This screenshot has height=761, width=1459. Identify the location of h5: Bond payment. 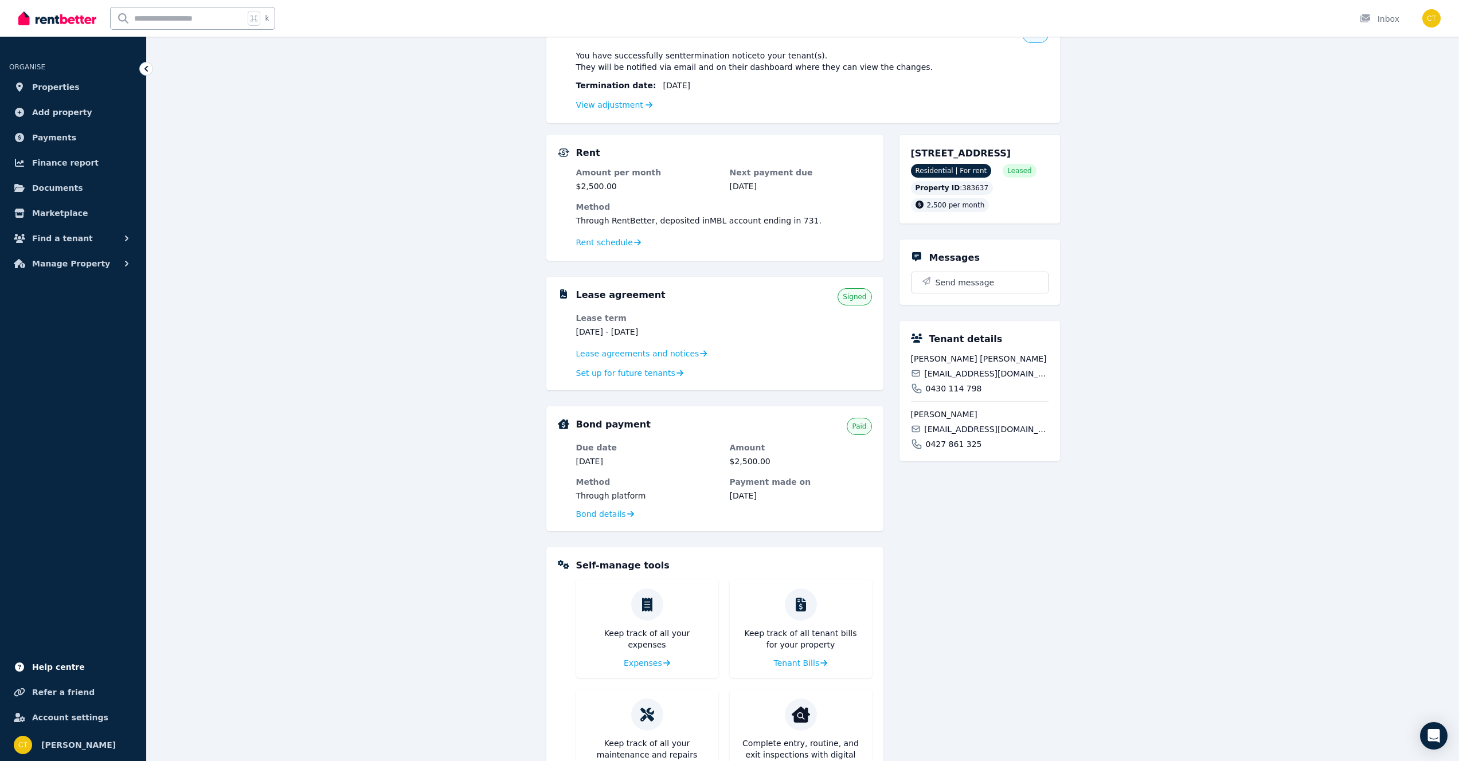
(613, 425).